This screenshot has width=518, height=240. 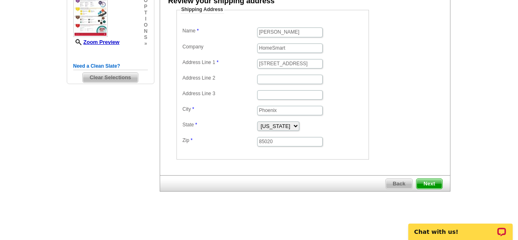 I want to click on label: Company, so click(x=220, y=47).